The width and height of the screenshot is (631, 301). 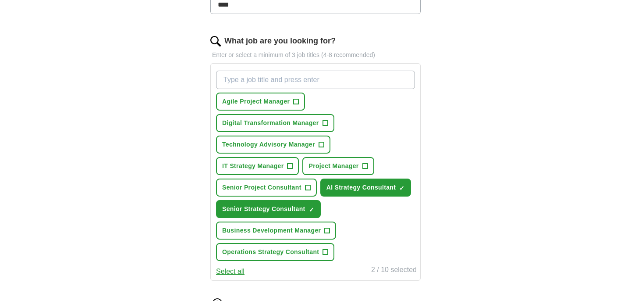 I want to click on button: AI Strategy Consultant✓, so click(x=366, y=187).